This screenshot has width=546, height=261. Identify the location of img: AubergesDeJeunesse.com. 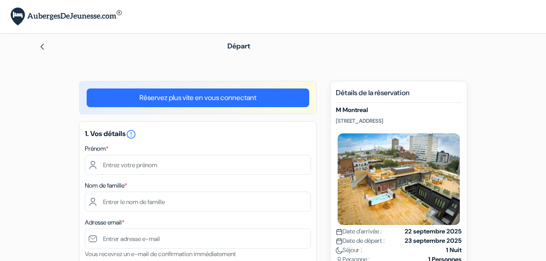
(66, 16).